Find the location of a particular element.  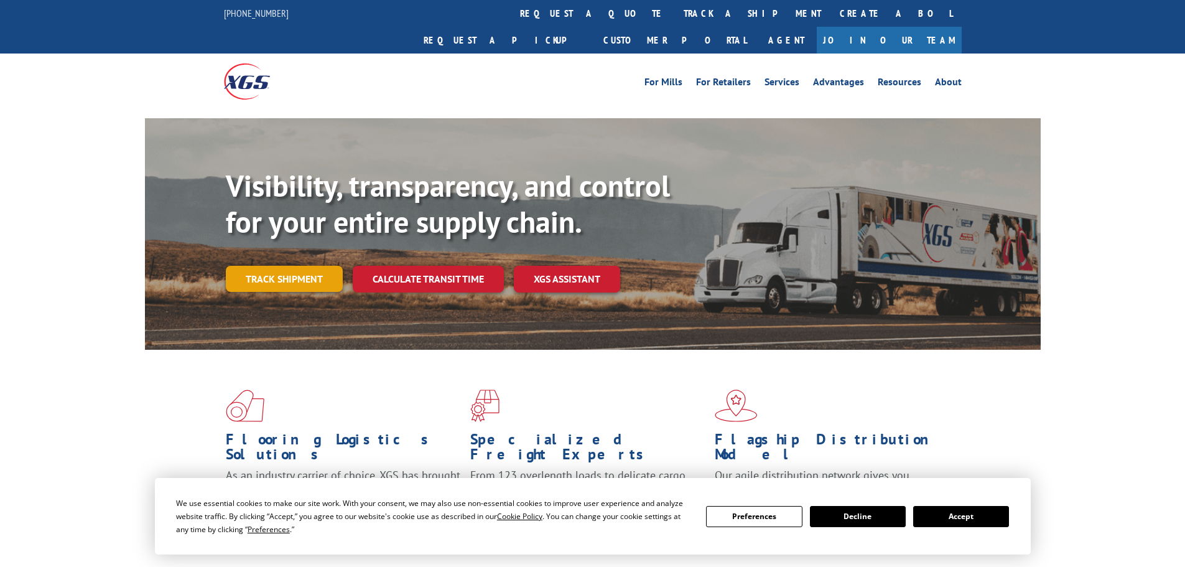

a: Customer Portal is located at coordinates (675, 40).